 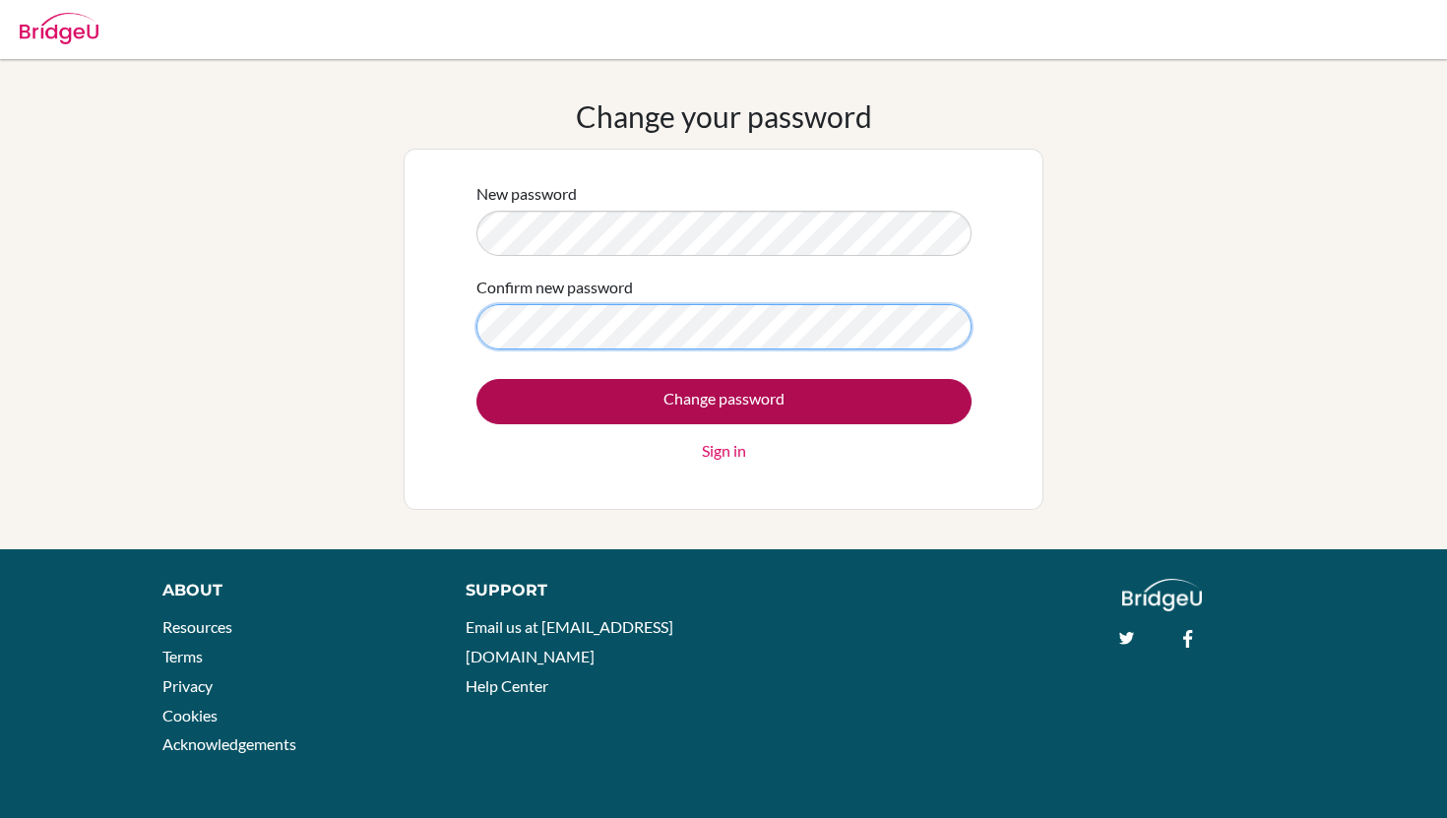 I want to click on a: Help Center, so click(x=507, y=685).